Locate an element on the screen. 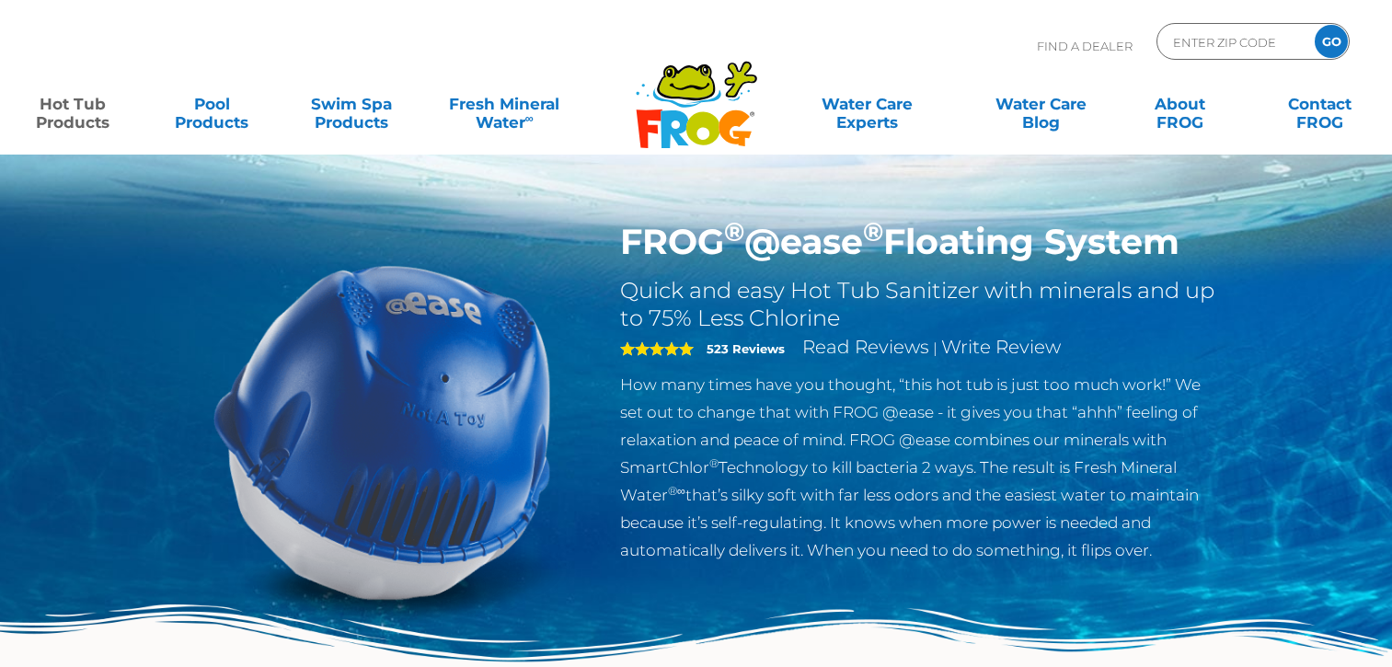 This screenshot has height=667, width=1392. a: Water CareExperts is located at coordinates (866, 104).